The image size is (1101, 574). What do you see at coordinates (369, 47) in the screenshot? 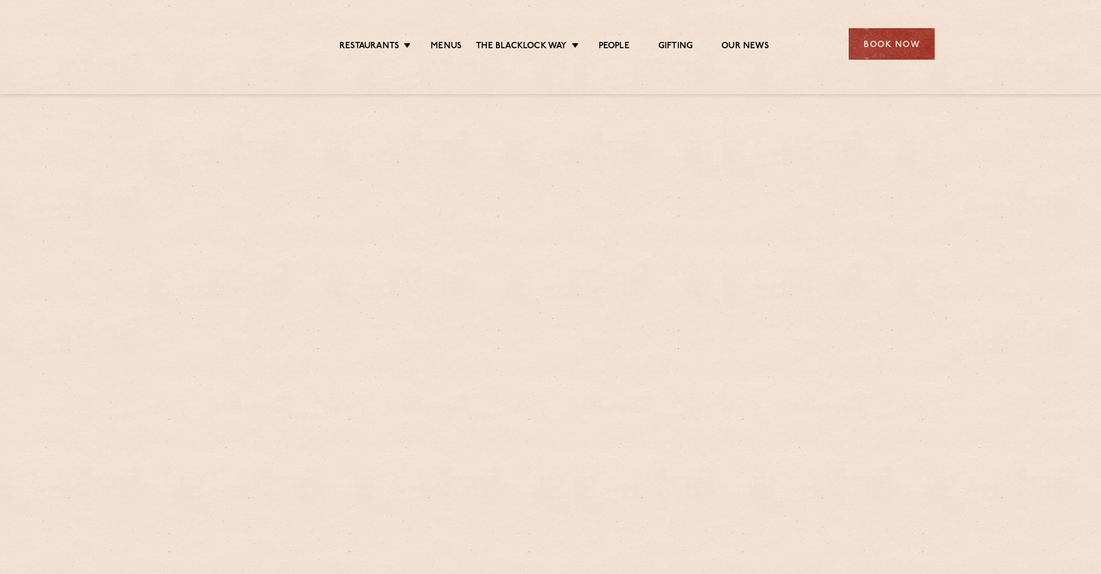
I see `a: Restaurants` at bounding box center [369, 47].